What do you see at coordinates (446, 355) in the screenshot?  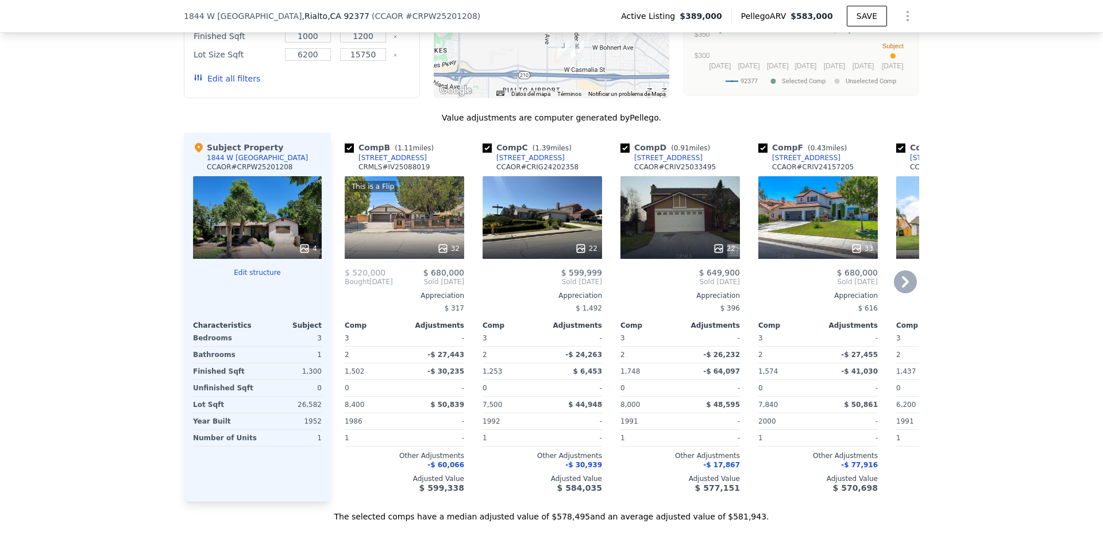 I see `span: -$ 27,443` at bounding box center [446, 355].